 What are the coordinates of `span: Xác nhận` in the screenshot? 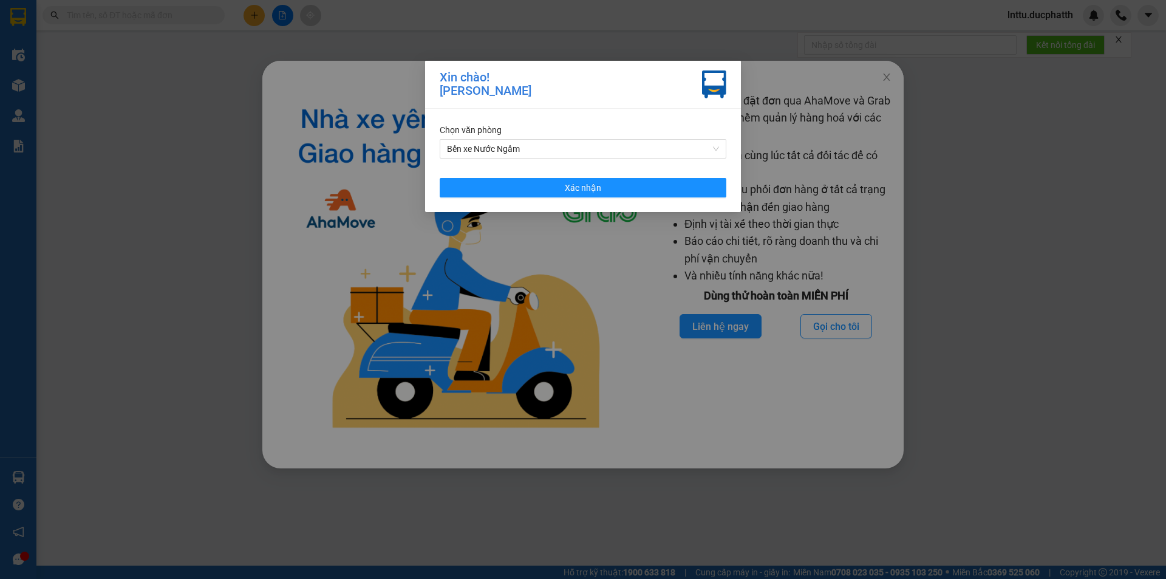 It's located at (583, 188).